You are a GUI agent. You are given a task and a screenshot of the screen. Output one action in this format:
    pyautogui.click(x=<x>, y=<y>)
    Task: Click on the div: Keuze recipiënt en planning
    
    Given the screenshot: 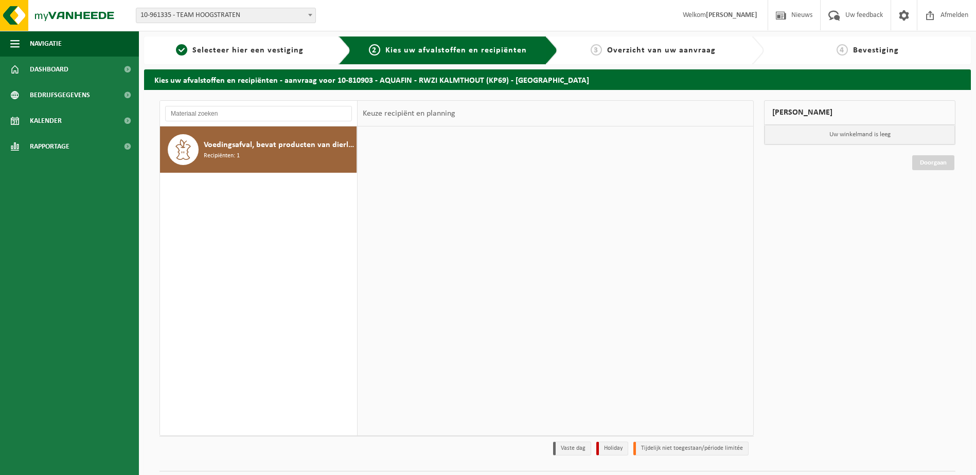 What is the action you would take?
    pyautogui.click(x=409, y=114)
    